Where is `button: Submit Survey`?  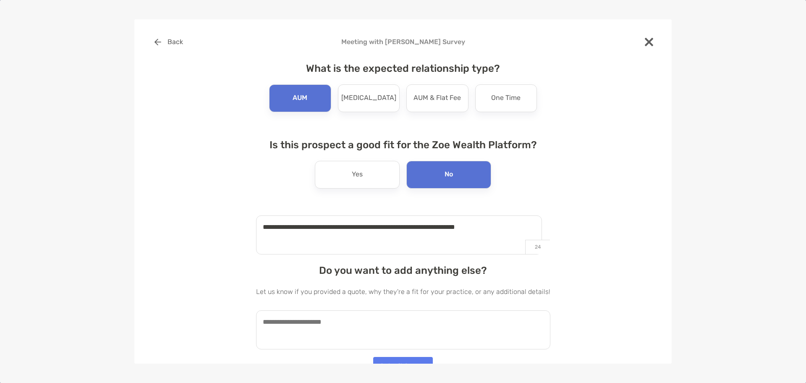
button: Submit Survey is located at coordinates (403, 366).